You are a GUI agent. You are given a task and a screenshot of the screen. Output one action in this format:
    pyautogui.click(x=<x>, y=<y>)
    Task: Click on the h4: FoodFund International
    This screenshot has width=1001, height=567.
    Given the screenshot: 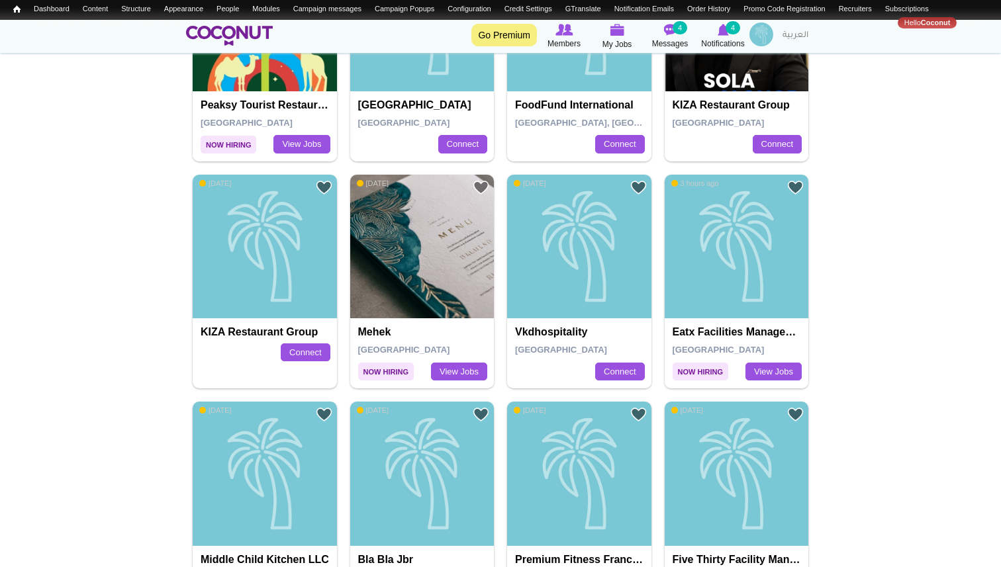 What is the action you would take?
    pyautogui.click(x=580, y=105)
    